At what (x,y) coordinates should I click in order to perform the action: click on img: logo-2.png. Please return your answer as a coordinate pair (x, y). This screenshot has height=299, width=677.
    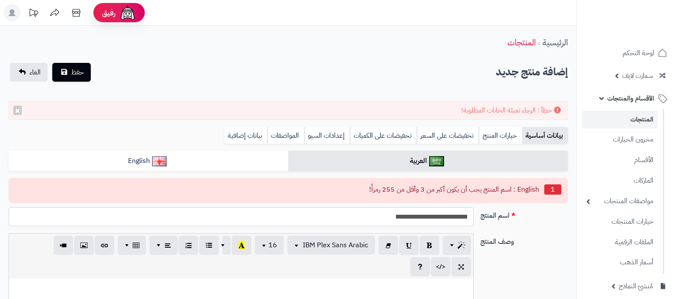
    Looking at the image, I should click on (643, 15).